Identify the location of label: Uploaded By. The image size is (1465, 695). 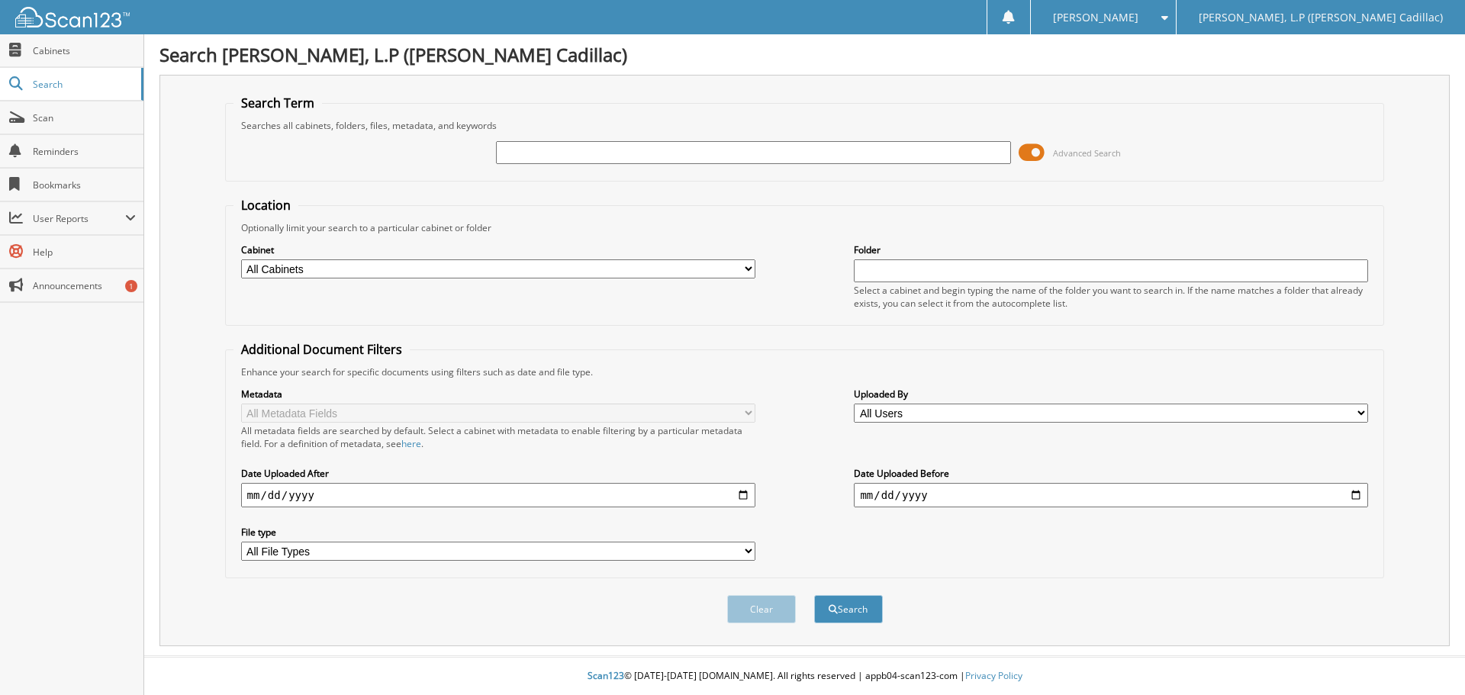
(1111, 394).